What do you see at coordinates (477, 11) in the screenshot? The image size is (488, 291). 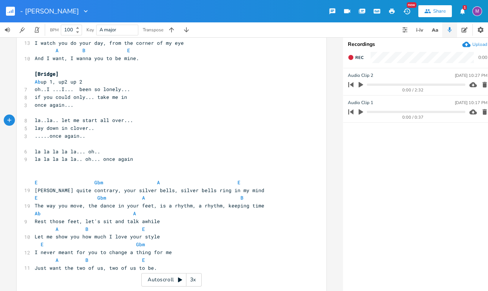 I see `button: M` at bounding box center [477, 11].